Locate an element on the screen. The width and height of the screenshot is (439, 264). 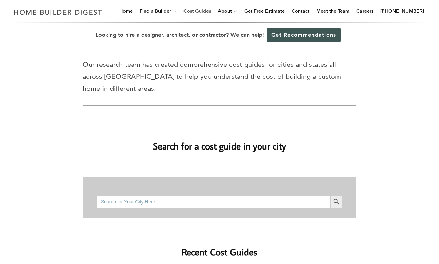
a: Get Recommendations is located at coordinates (304, 35).